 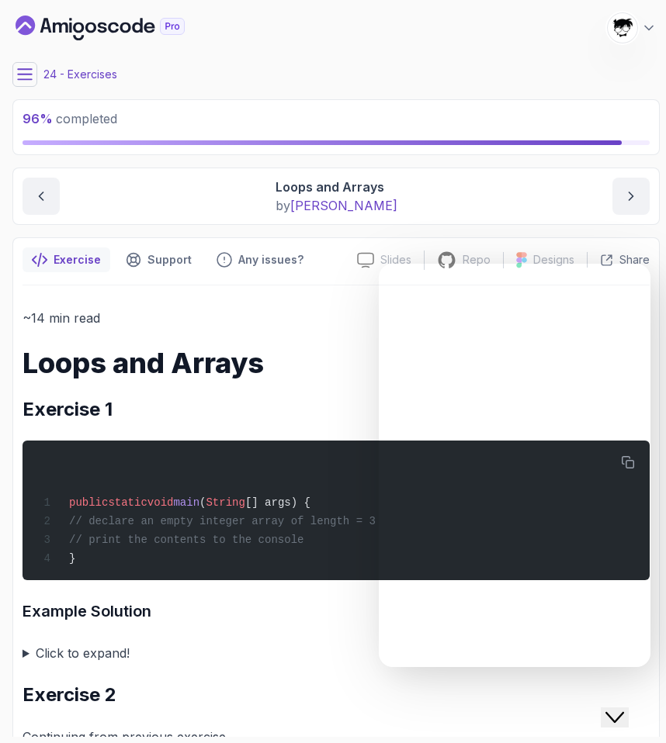 I want to click on p: Any issues?, so click(x=271, y=260).